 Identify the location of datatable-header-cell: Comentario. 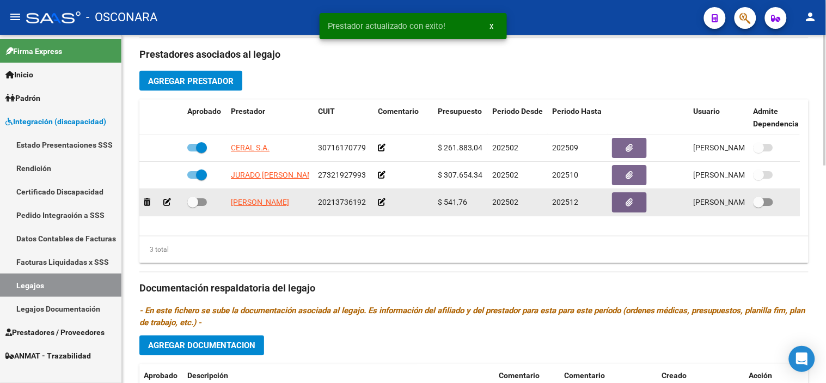
(403, 118).